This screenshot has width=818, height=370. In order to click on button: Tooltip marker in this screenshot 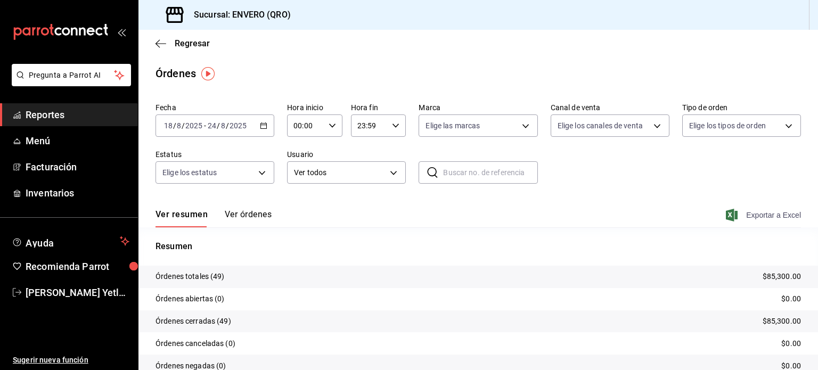, I will do `click(208, 73)`.